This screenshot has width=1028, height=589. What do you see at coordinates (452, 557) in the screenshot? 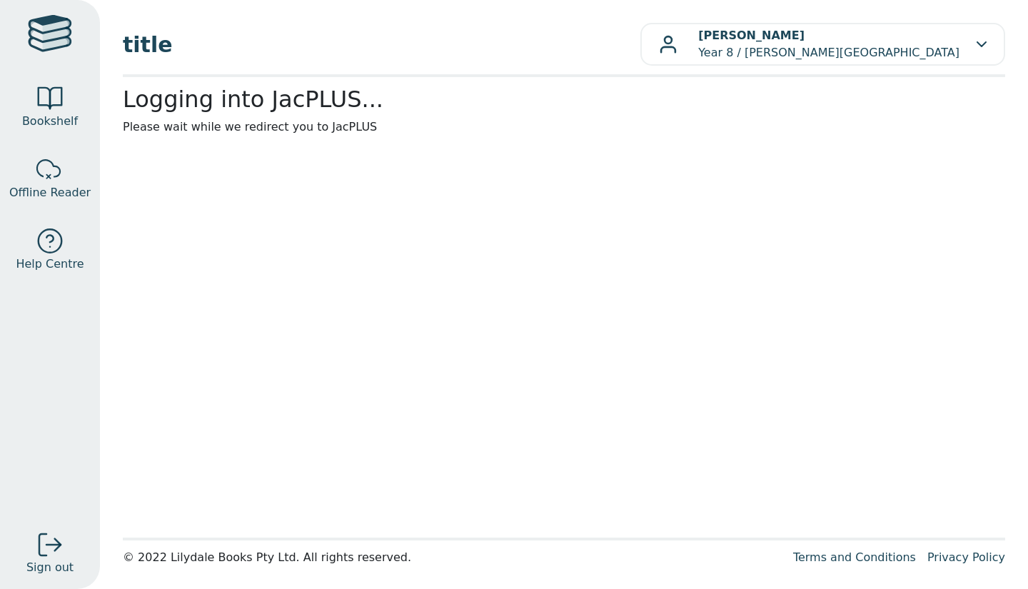
I see `div: © 2022 Lilydale Books Pty Ltd. All rights reserved.` at bounding box center [452, 557].